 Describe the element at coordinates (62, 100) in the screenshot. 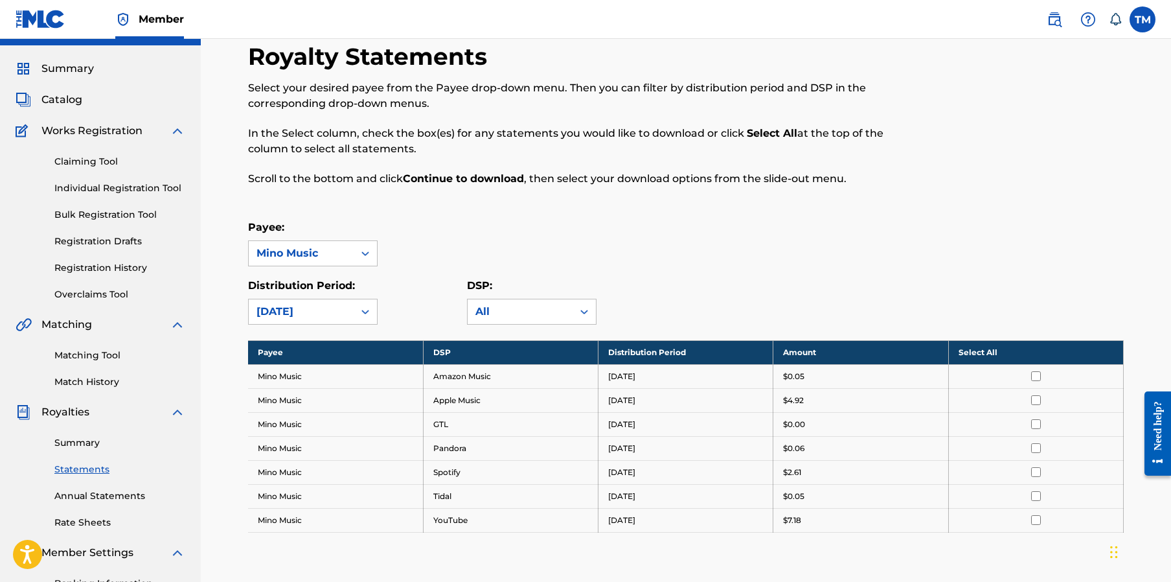

I see `span: Catalog` at that location.